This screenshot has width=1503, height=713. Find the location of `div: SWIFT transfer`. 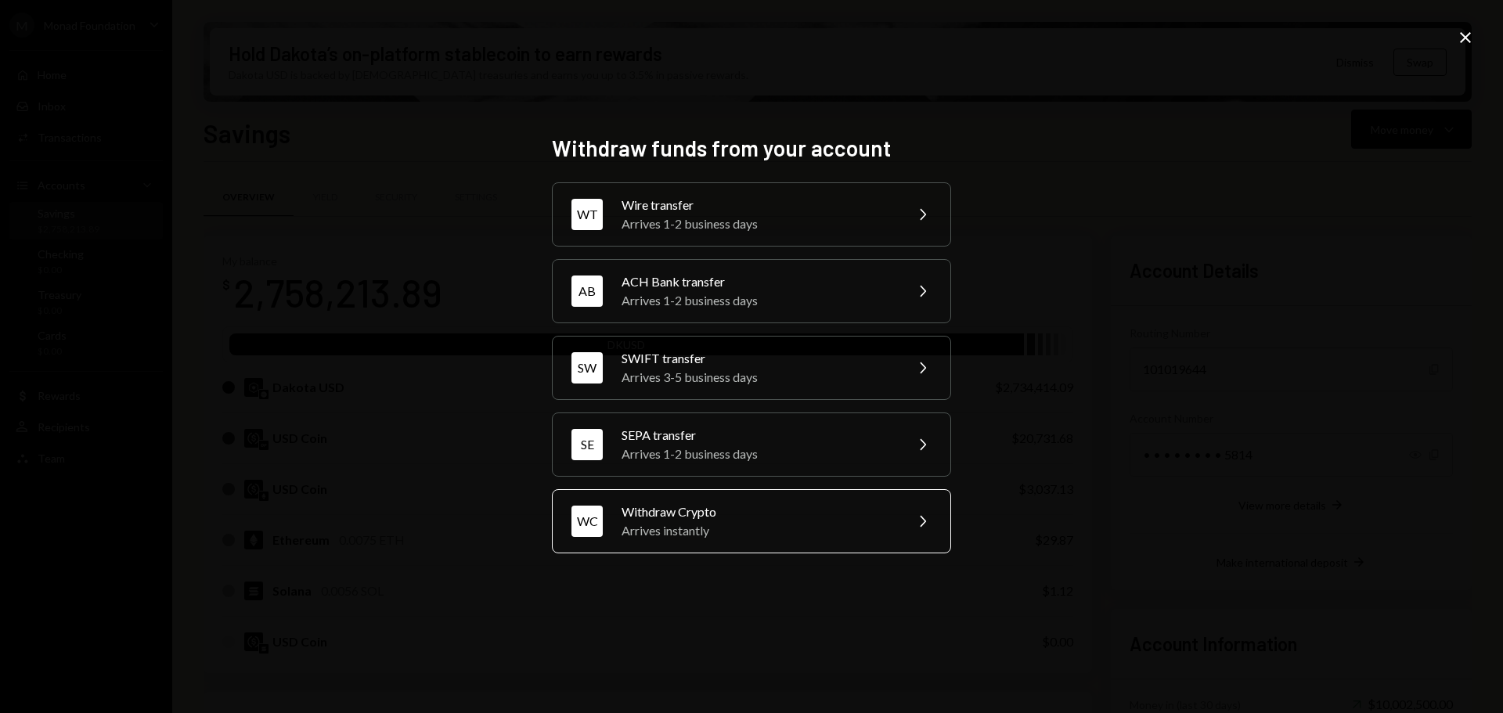

div: SWIFT transfer is located at coordinates (758, 358).